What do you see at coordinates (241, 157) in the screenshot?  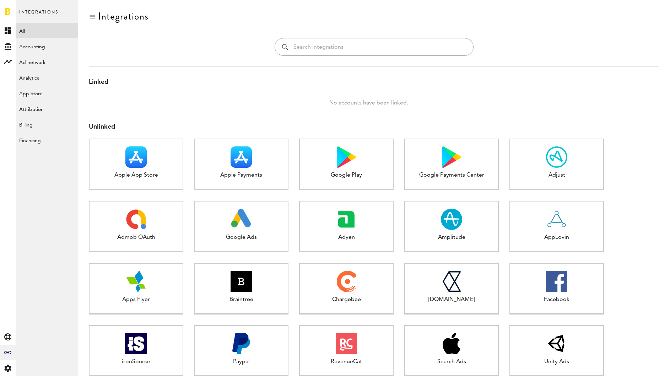 I see `img: Apple Payments` at bounding box center [241, 157].